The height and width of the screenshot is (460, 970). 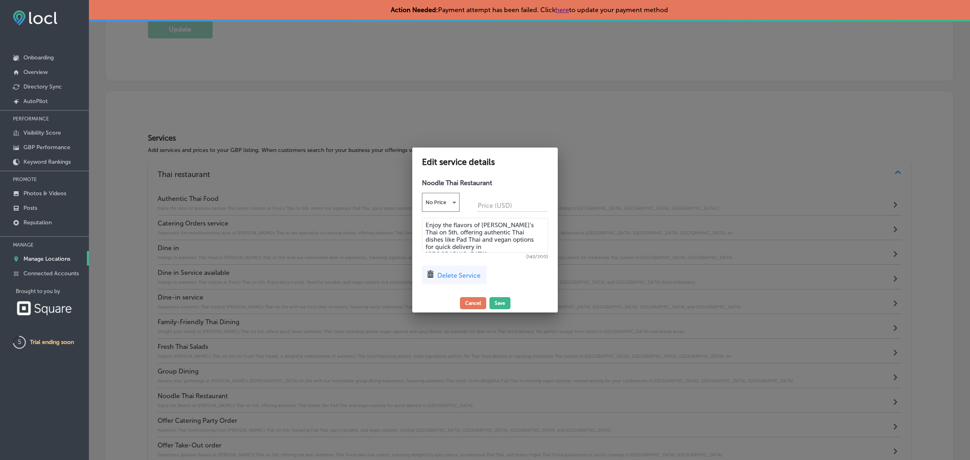 What do you see at coordinates (52, 291) in the screenshot?
I see `p: Brought to you by` at bounding box center [52, 291].